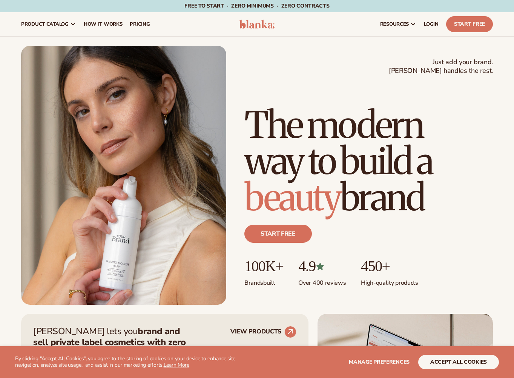  What do you see at coordinates (264, 266) in the screenshot?
I see `p: 100K+` at bounding box center [264, 266].